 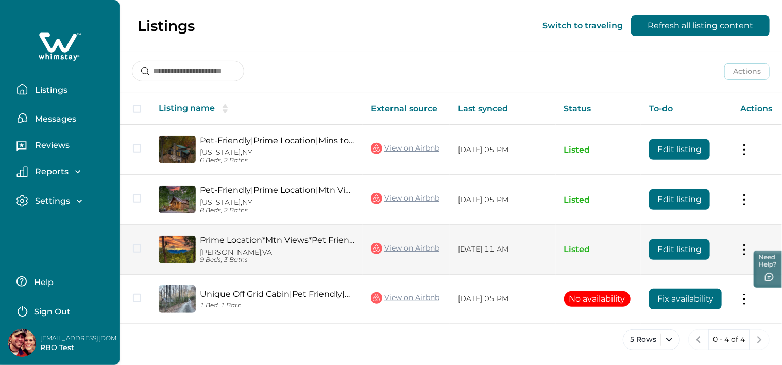 What do you see at coordinates (406, 109) in the screenshot?
I see `th: External source` at bounding box center [406, 109].